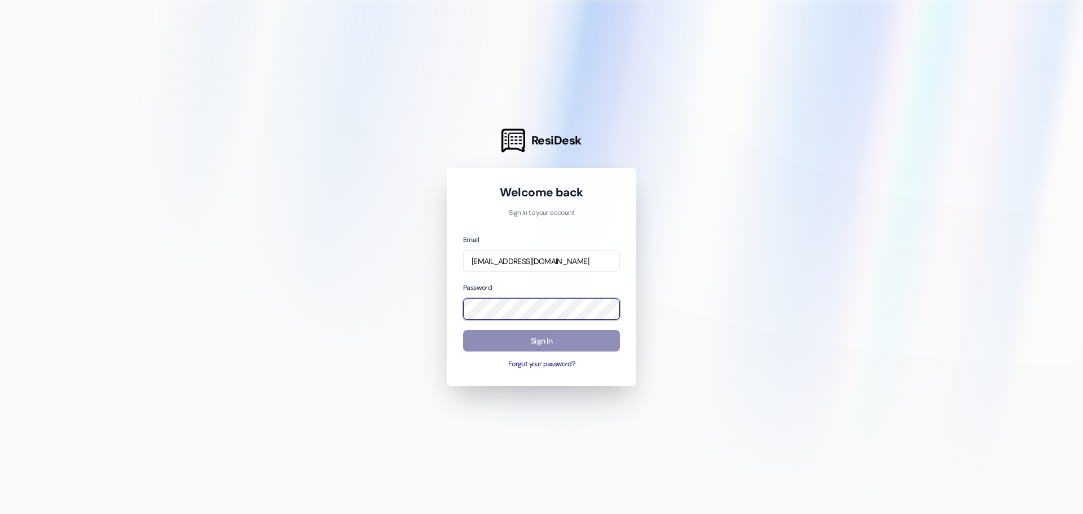 This screenshot has width=1083, height=514. What do you see at coordinates (513, 140) in the screenshot?
I see `img: ResiDesk Logo` at bounding box center [513, 140].